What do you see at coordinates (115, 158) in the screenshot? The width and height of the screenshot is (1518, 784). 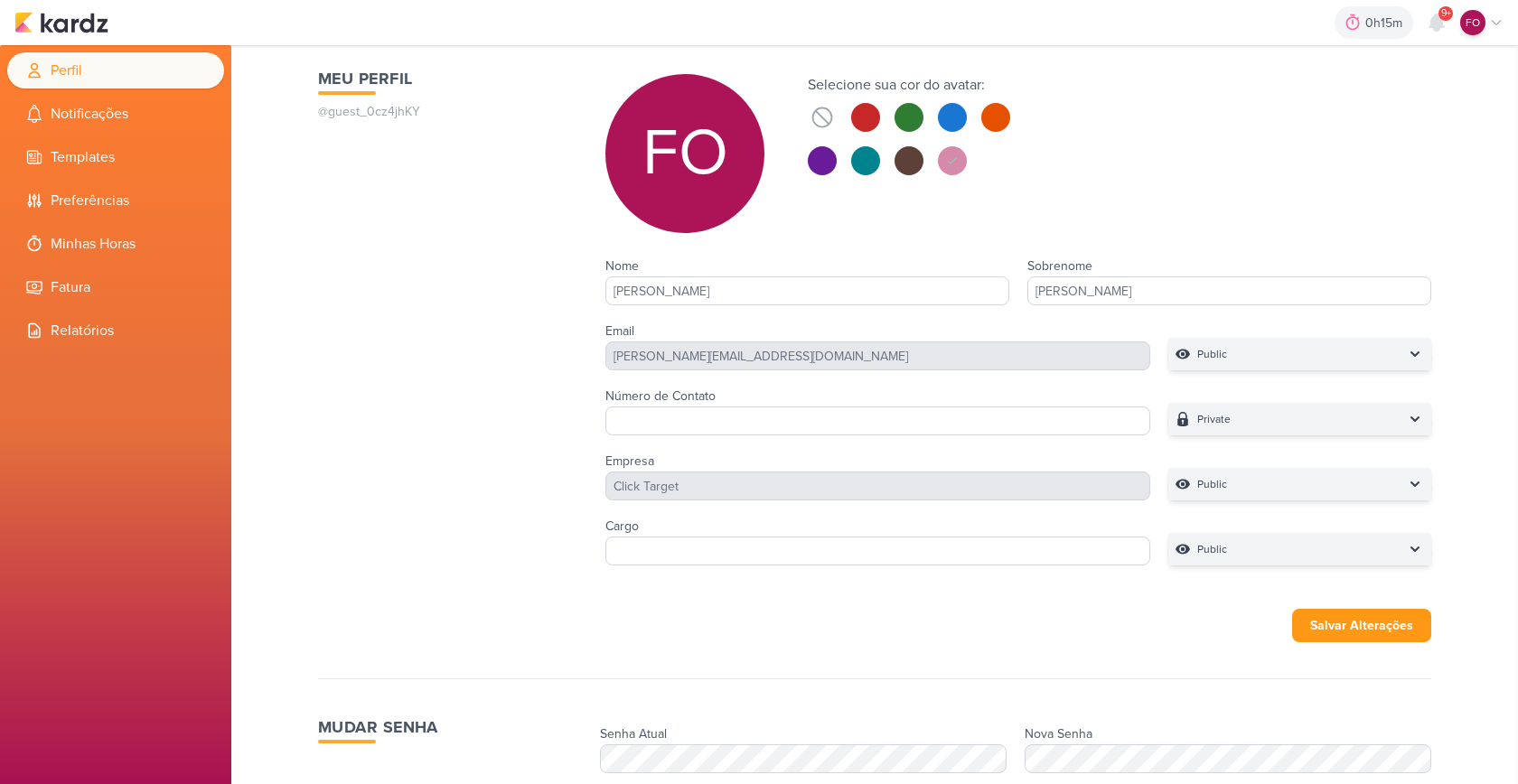 I see `li: Templates` at bounding box center [115, 158].